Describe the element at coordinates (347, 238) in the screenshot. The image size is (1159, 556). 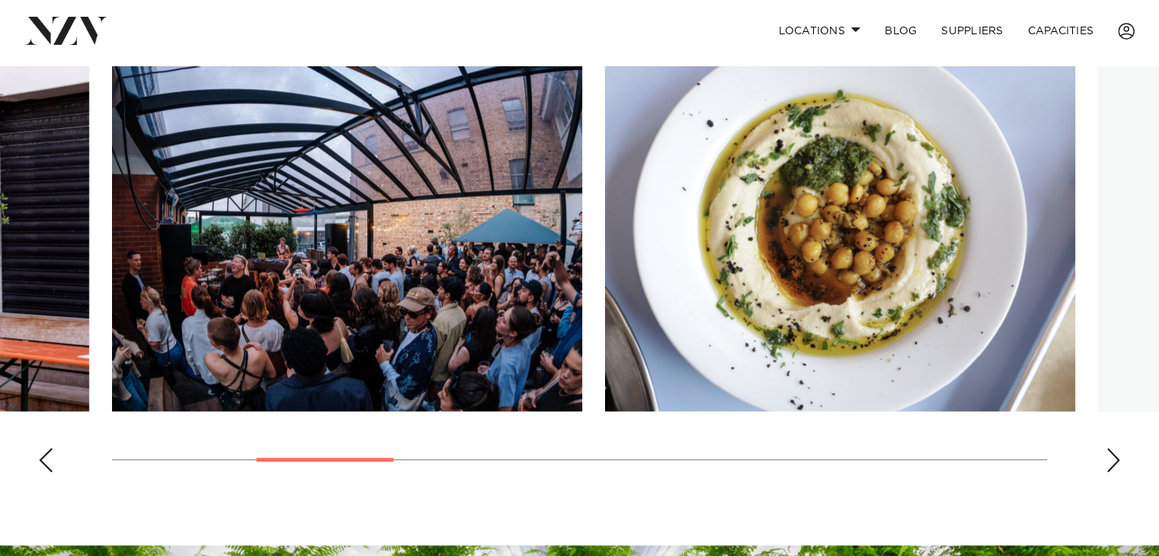
I see `swiper-slide: 3 / 13` at that location.